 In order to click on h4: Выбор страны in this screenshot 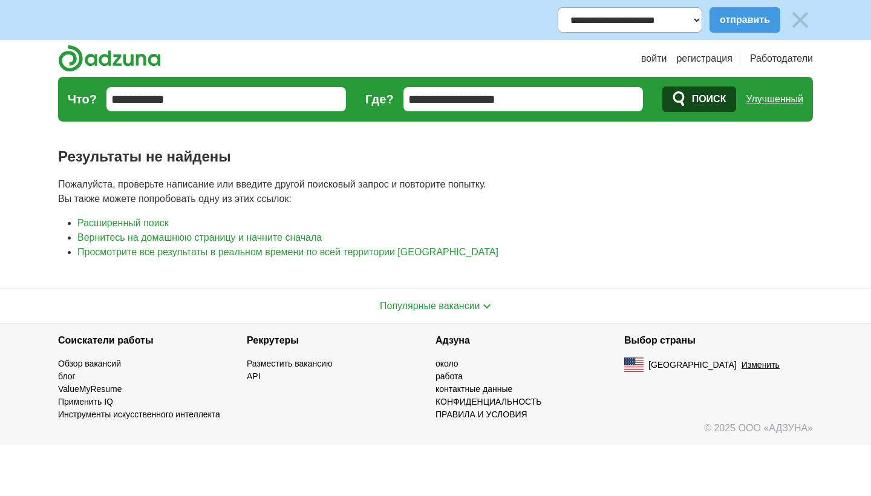, I will do `click(719, 341)`.